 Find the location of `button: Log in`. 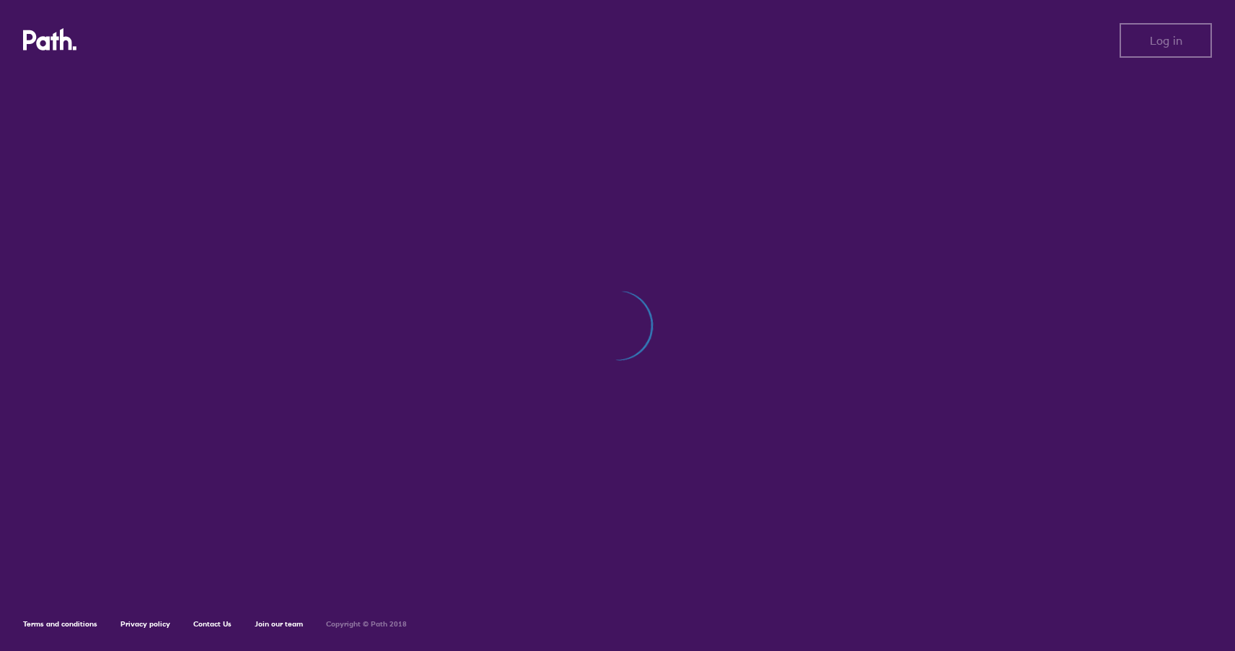

button: Log in is located at coordinates (1166, 40).